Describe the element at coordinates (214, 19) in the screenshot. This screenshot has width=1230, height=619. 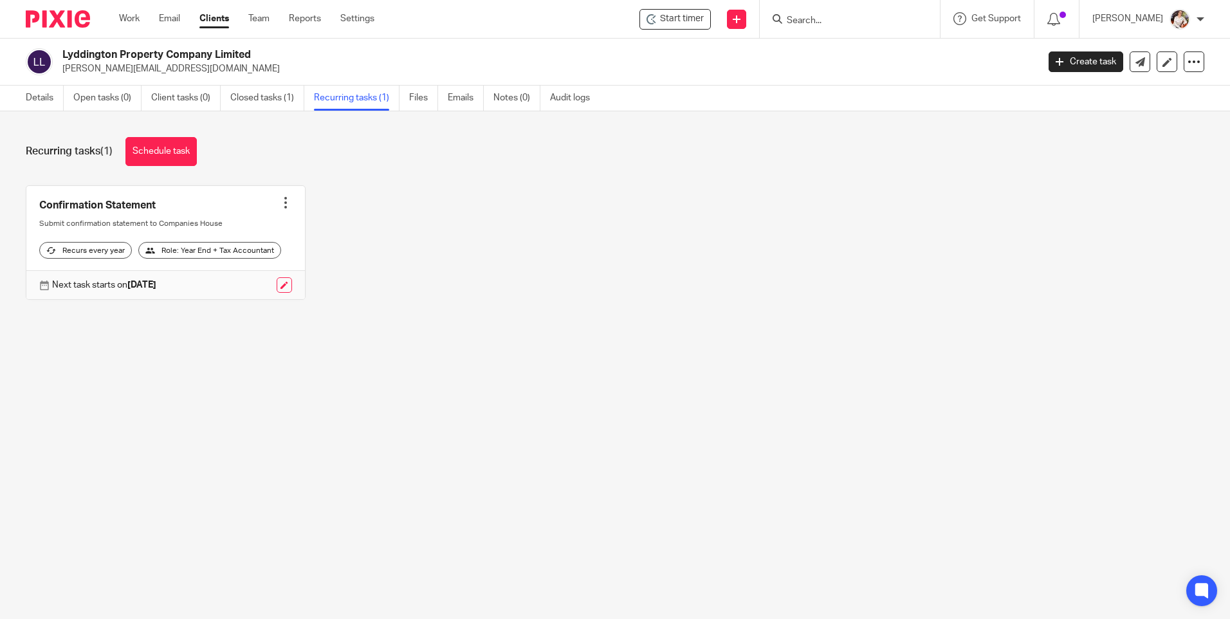
I see `a: Clients` at that location.